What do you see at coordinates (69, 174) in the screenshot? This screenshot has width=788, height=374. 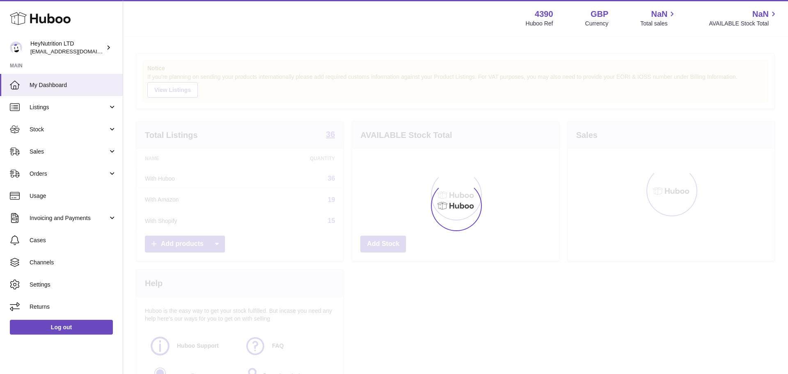 I see `span: Orders` at bounding box center [69, 174].